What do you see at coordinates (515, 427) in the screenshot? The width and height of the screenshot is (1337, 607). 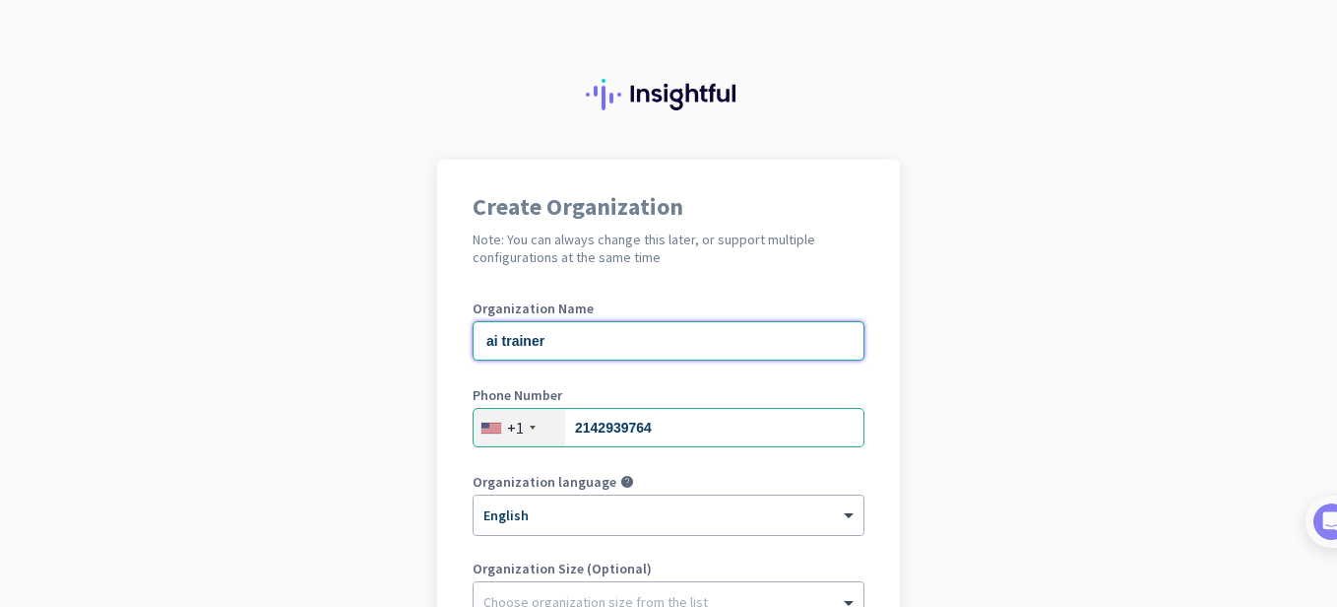 I see `div: +1` at bounding box center [515, 427].